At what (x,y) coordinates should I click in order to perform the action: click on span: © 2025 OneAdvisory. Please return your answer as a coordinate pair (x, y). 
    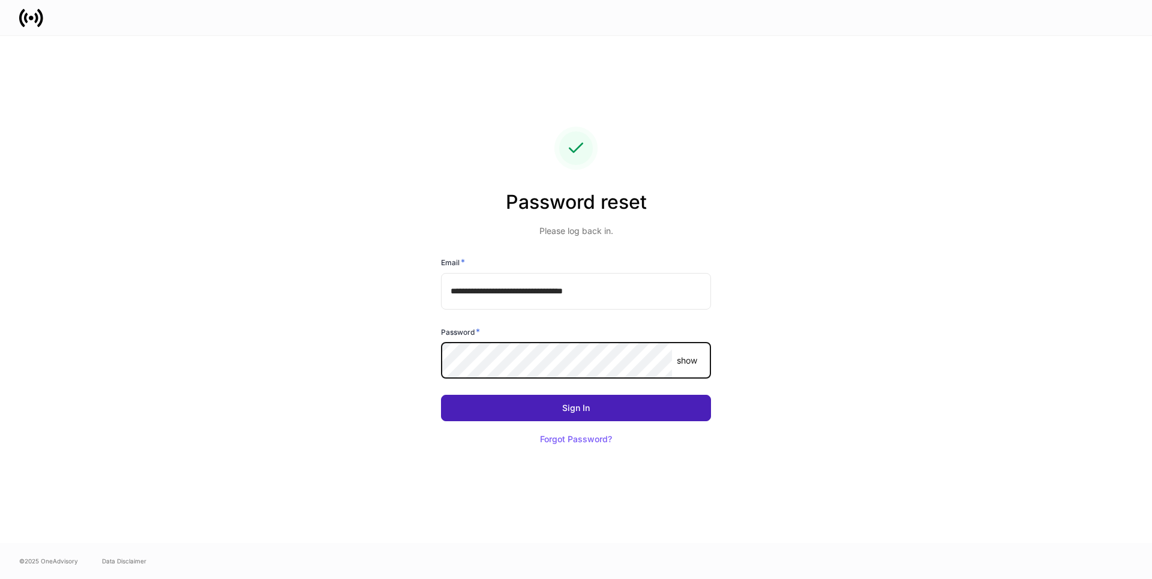
    Looking at the image, I should click on (49, 561).